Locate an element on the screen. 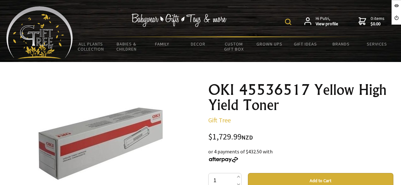 This screenshot has width=401, height=185. strong: View profile is located at coordinates (326, 24).